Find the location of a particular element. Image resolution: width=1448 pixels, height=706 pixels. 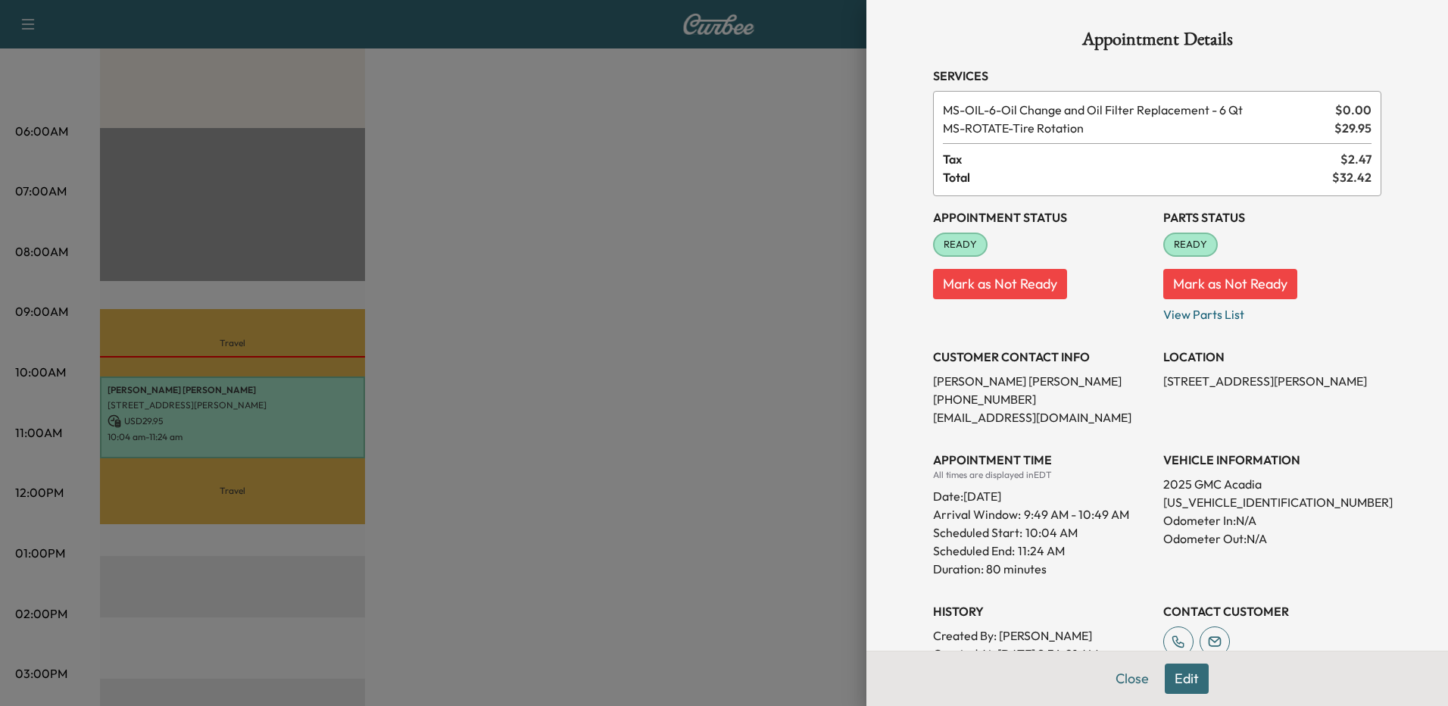

span: $ 32.42 is located at coordinates (1351, 177).